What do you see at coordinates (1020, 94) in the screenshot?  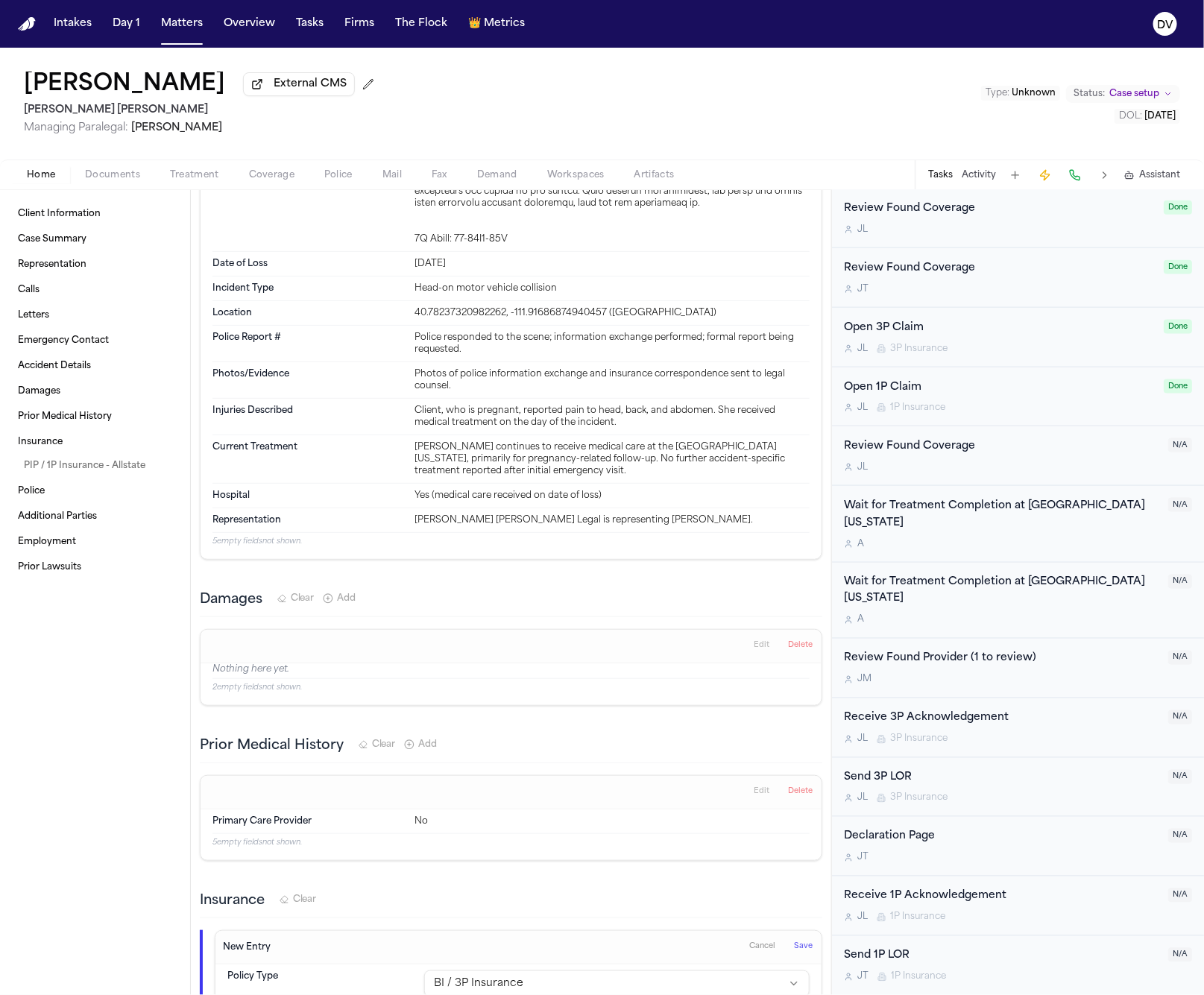 I see `button: Edit Type: Unknown` at bounding box center [1020, 94].